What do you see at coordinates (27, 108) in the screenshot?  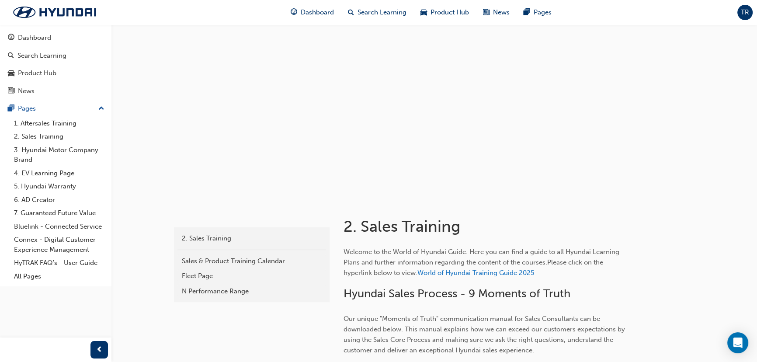 I see `div: Pages` at bounding box center [27, 108].